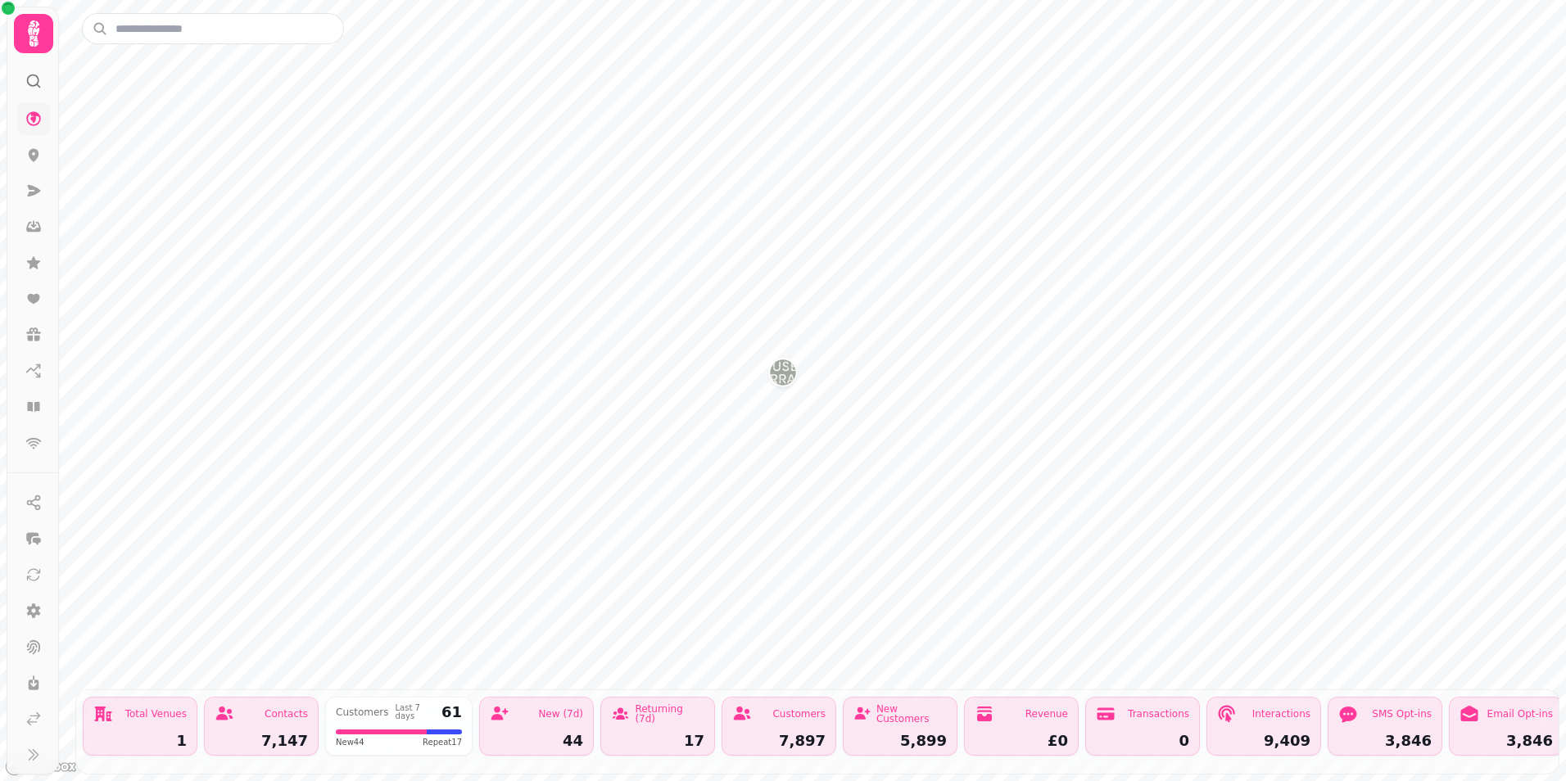 The width and height of the screenshot is (1566, 781). What do you see at coordinates (1401, 714) in the screenshot?
I see `div: SMS Opt-ins` at bounding box center [1401, 714].